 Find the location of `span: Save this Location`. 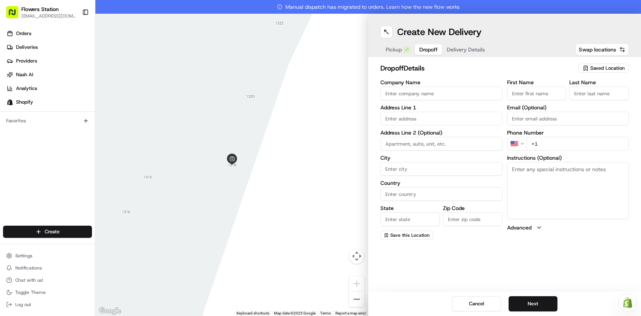

span: Save this Location is located at coordinates (410, 235).